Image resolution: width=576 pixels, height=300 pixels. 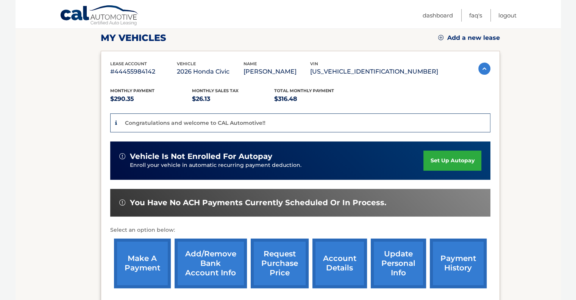 What do you see at coordinates (128, 64) in the screenshot?
I see `span: lease account` at bounding box center [128, 64].